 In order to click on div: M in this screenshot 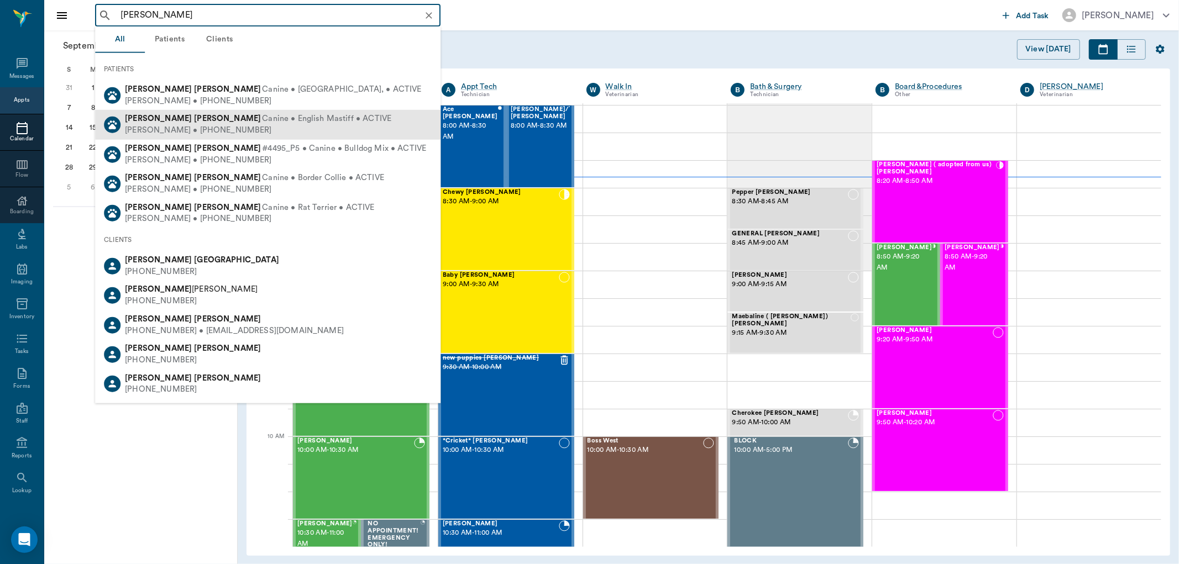, I will do `click(93, 70)`.